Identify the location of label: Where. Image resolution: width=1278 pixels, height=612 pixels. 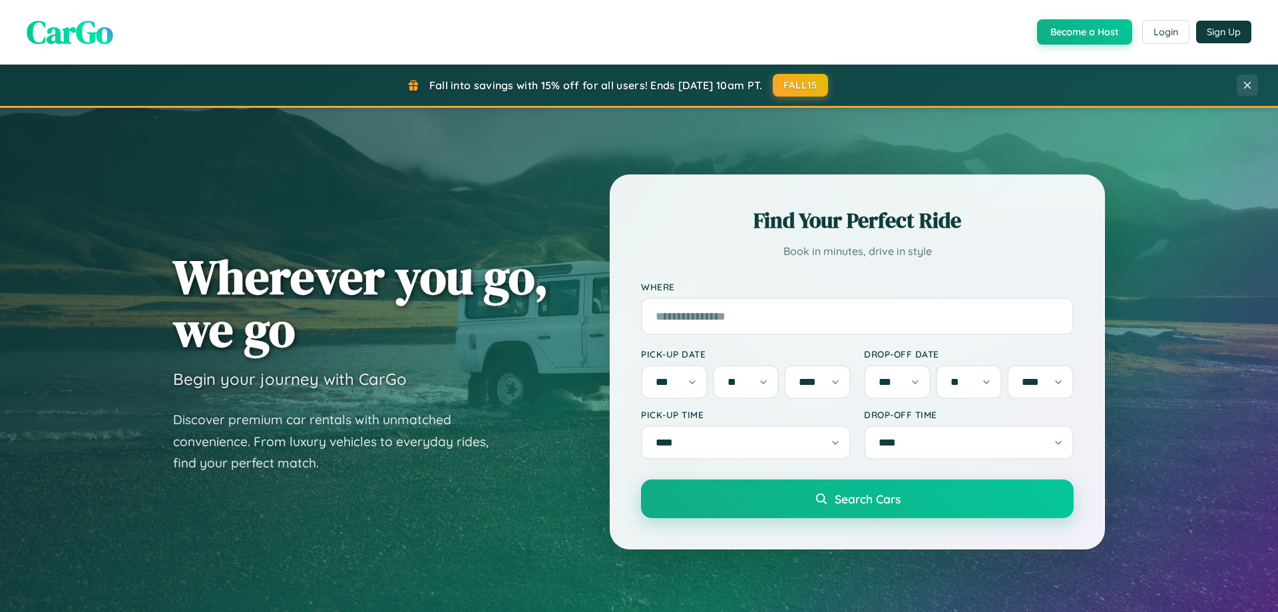
(857, 286).